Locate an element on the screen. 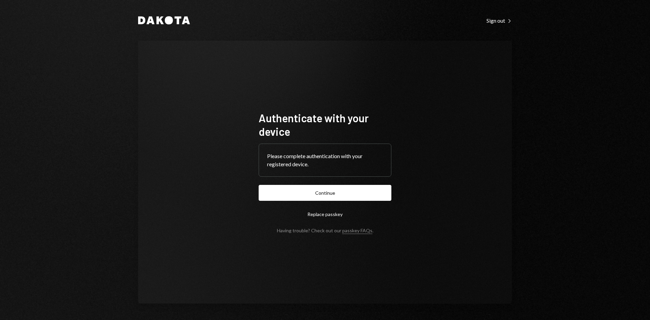 This screenshot has width=650, height=320. button: Continue is located at coordinates (325, 193).